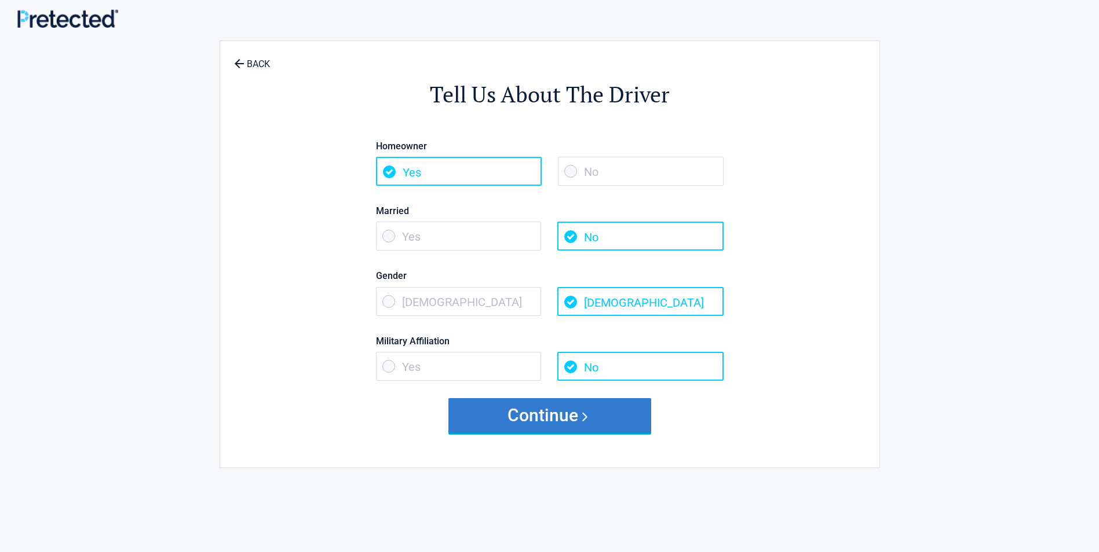 This screenshot has height=552, width=1099. I want to click on label: Homeowner, so click(550, 146).